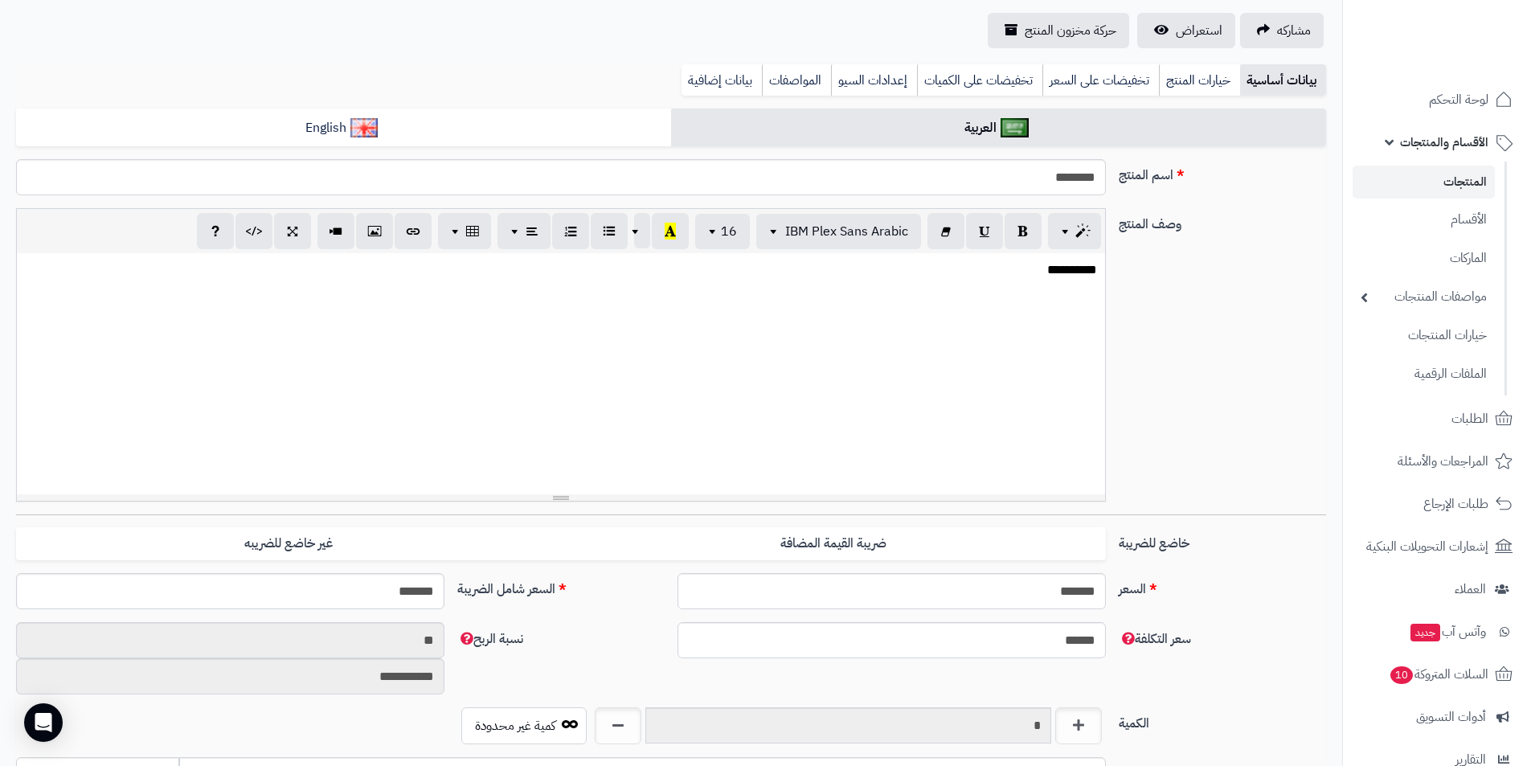 Image resolution: width=1531 pixels, height=766 pixels. Describe the element at coordinates (1469, 53) in the screenshot. I see `img: logo-2.png` at that location.